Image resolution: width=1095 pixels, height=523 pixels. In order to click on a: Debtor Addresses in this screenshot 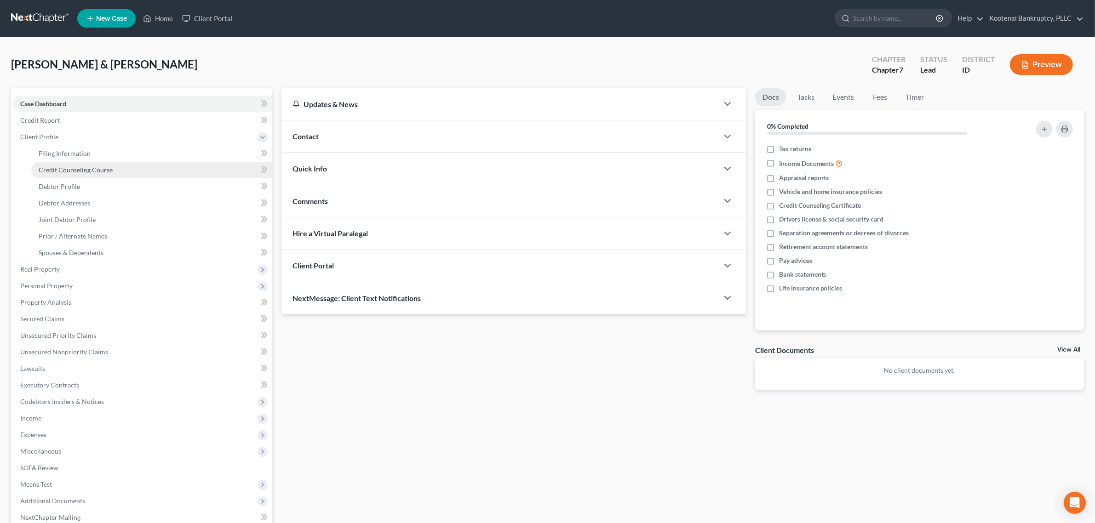, I will do `click(152, 203)`.